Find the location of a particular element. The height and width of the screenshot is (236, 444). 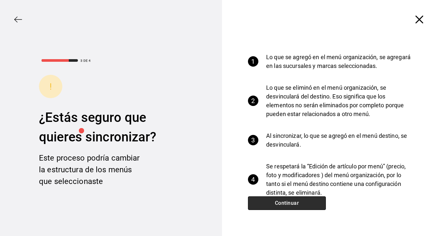

div: 2 is located at coordinates (253, 101).